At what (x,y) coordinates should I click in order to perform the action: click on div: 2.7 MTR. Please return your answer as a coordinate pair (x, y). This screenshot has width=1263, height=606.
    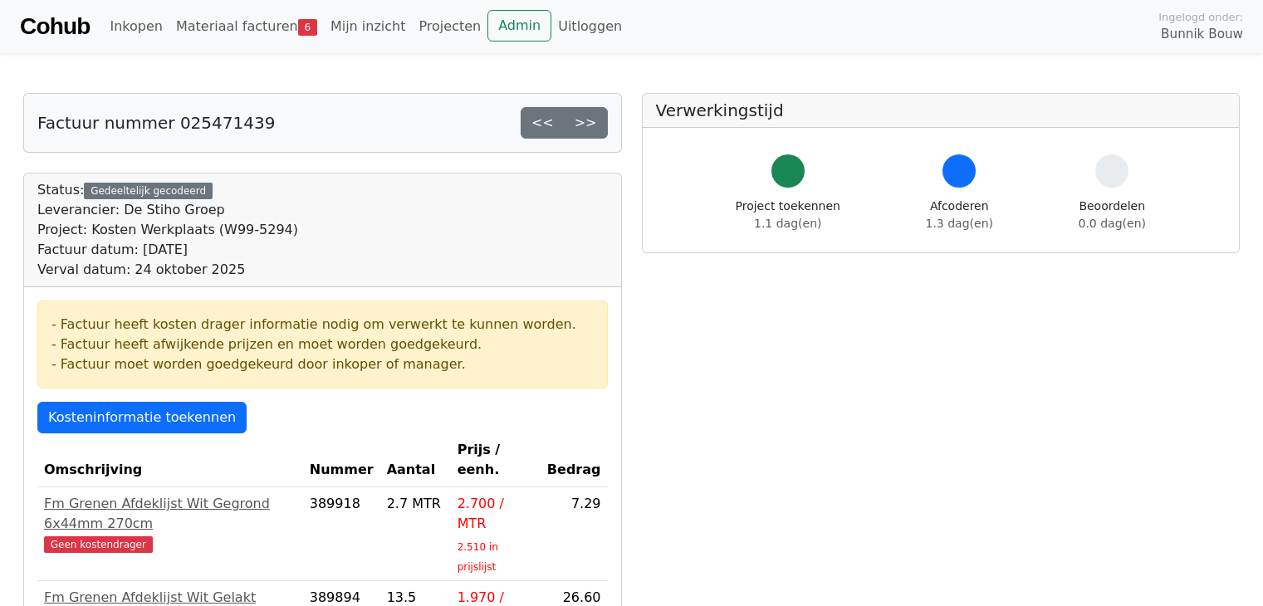
    Looking at the image, I should click on (415, 504).